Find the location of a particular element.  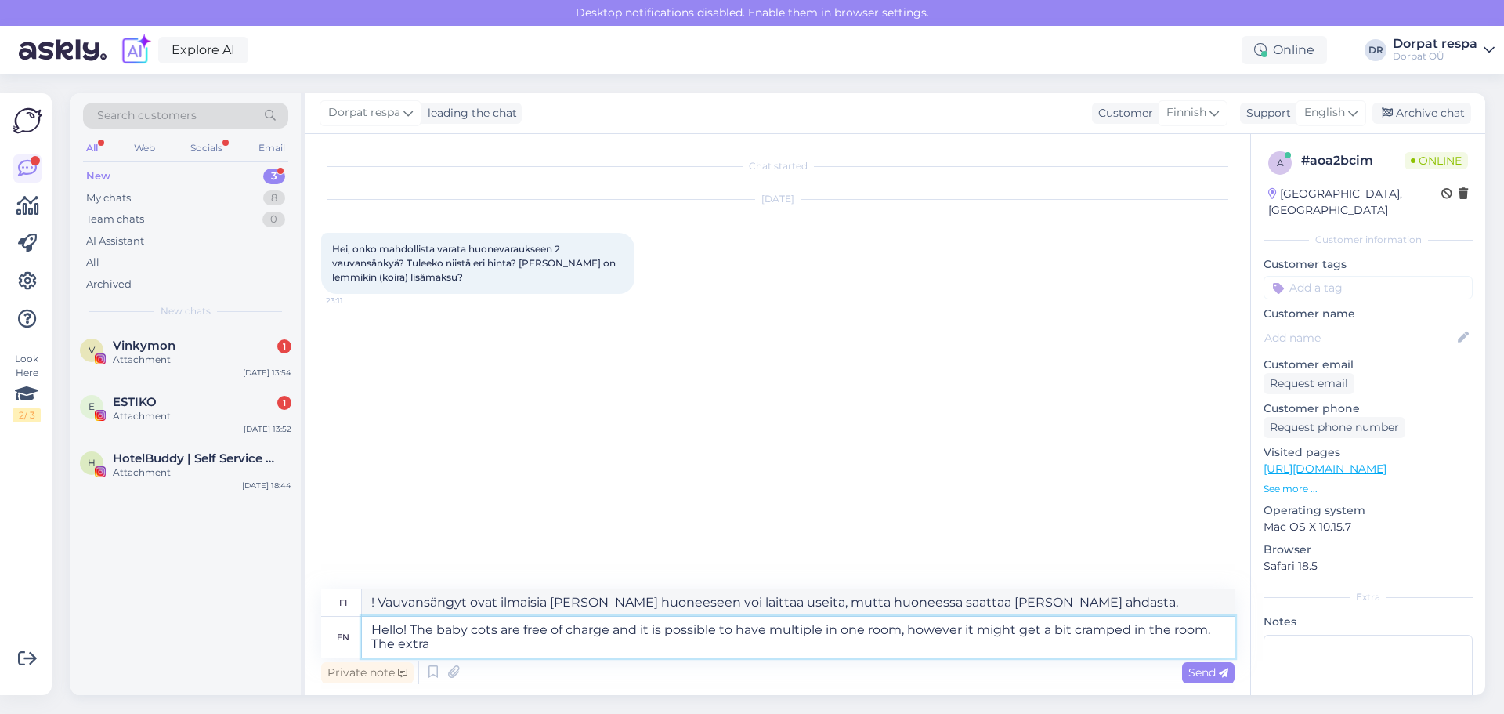

div: 2 / 3 is located at coordinates (27, 415).